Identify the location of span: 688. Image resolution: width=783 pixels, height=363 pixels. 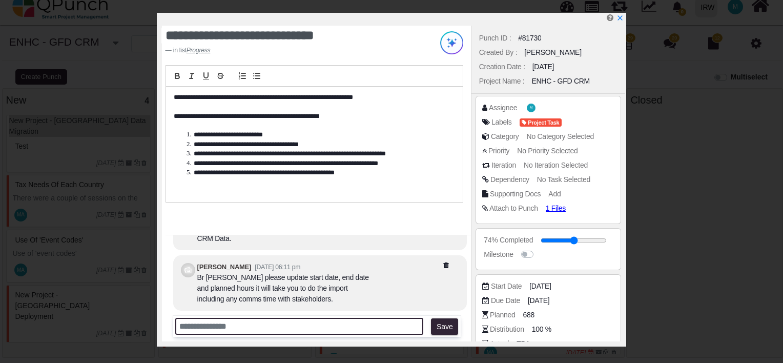
(528, 315).